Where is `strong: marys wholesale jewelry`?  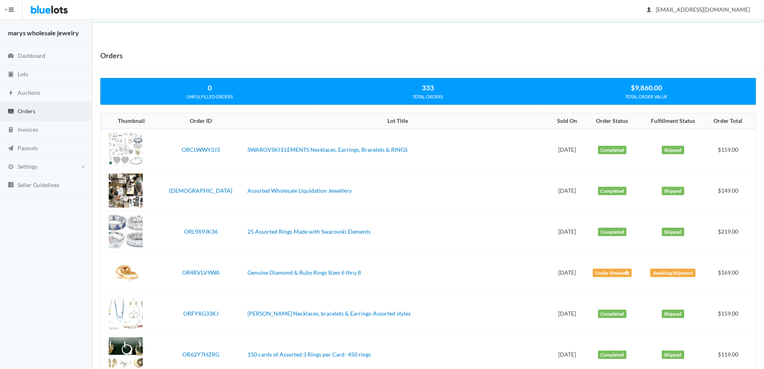 strong: marys wholesale jewelry is located at coordinates (43, 33).